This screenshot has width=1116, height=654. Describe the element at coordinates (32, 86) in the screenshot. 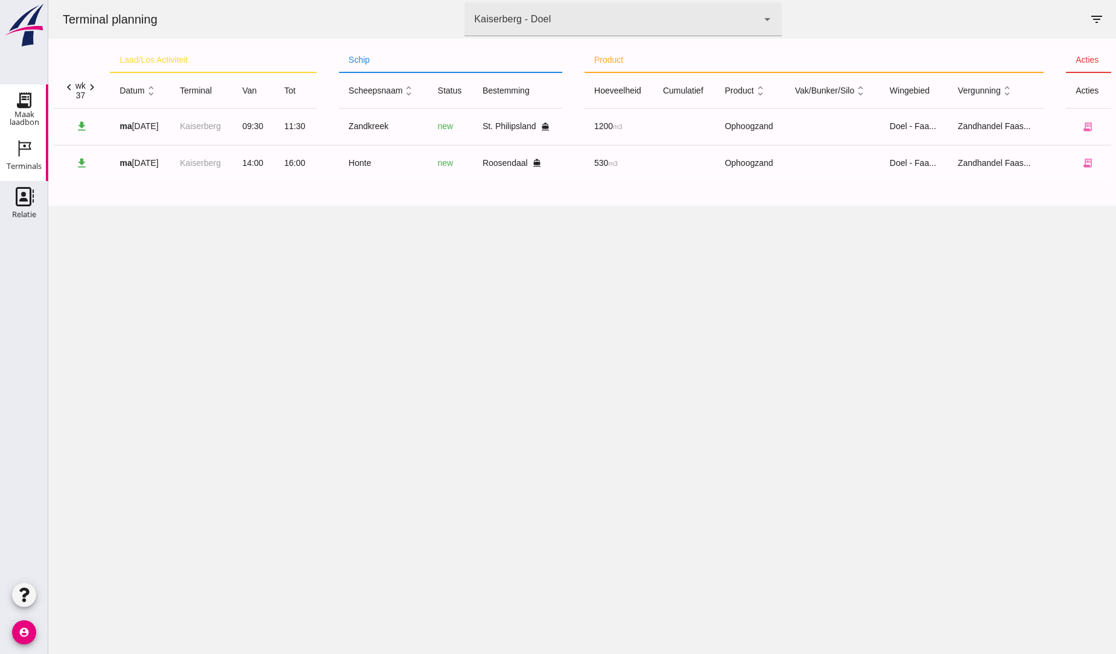

I see `div: wk` at that location.